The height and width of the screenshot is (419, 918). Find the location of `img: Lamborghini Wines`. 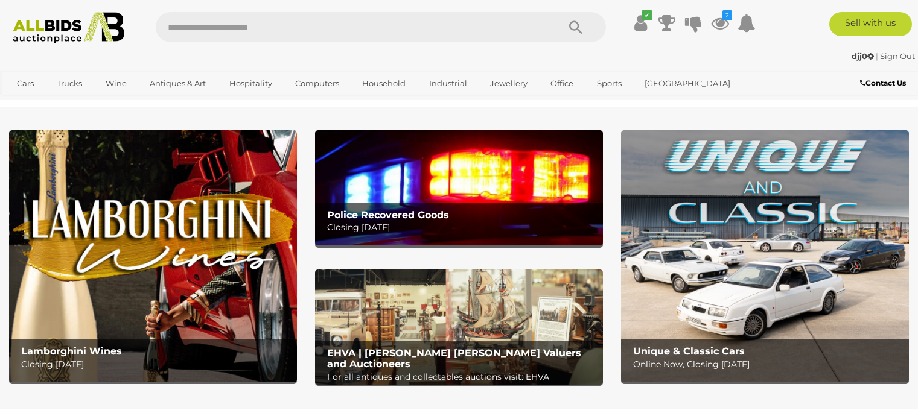

img: Lamborghini Wines is located at coordinates (153, 256).